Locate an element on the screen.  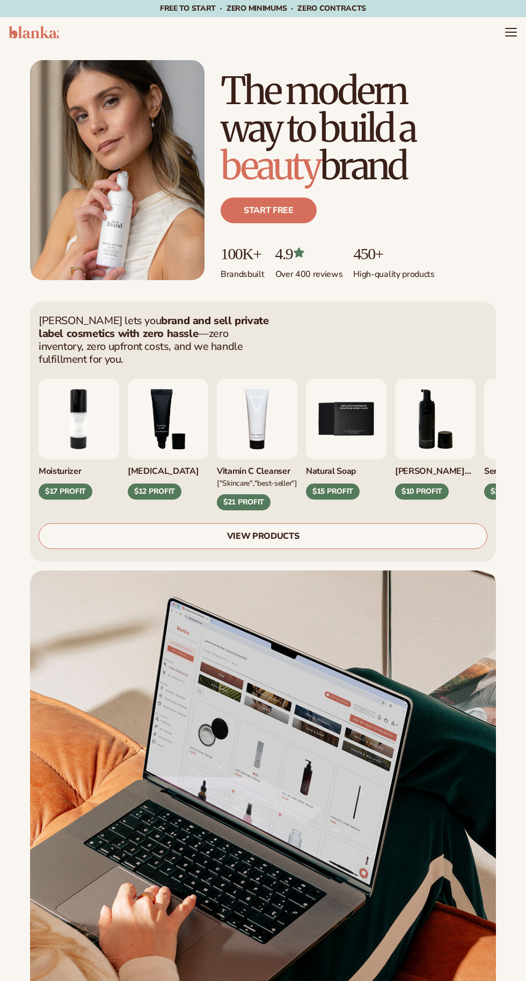
div: 3 / 9 is located at coordinates (168, 439).